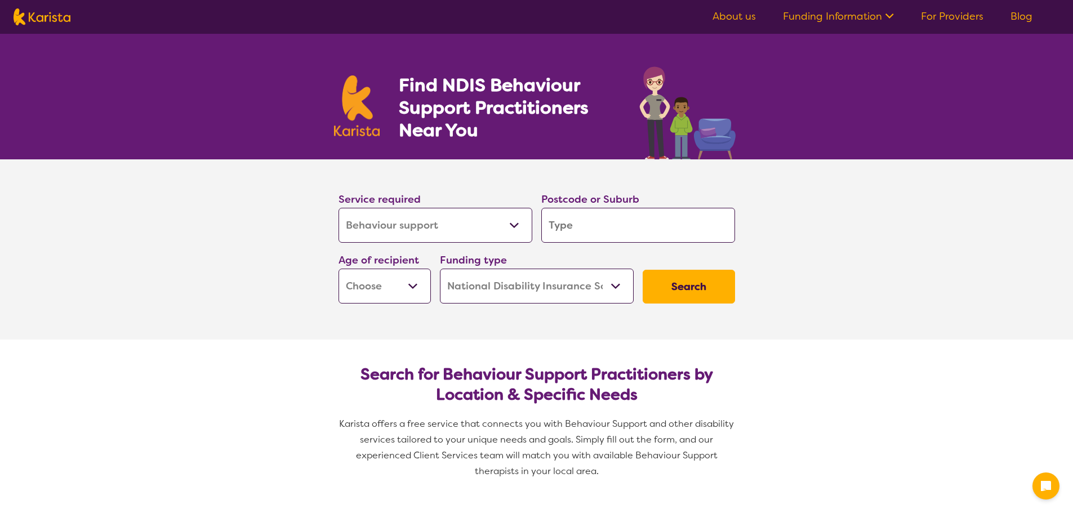  I want to click on img: behaviour-support, so click(688, 110).